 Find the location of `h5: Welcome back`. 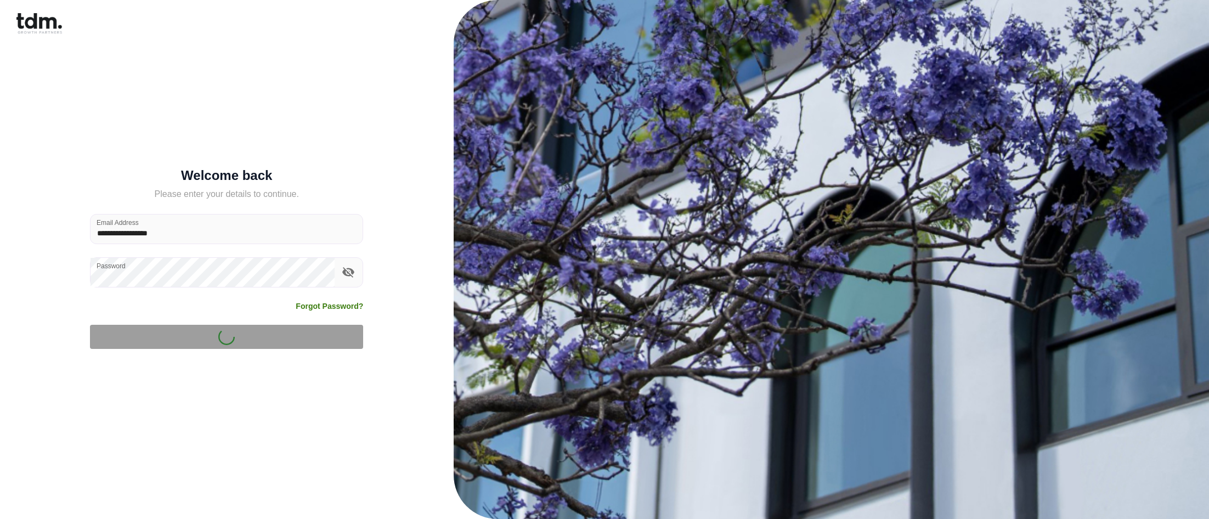

h5: Welcome back is located at coordinates (227, 176).